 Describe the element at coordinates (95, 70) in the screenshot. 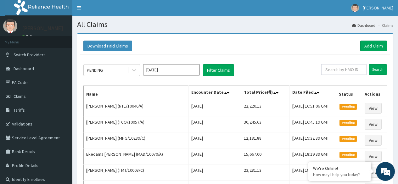

I see `div: PENDING` at that location.